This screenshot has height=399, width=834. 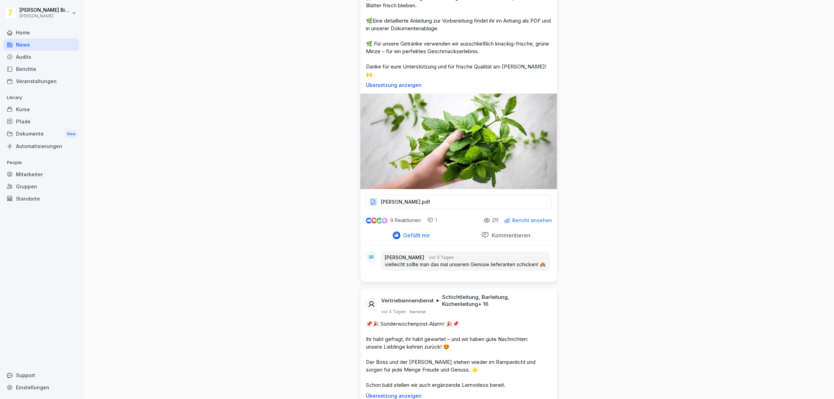 I want to click on p: People, so click(x=41, y=163).